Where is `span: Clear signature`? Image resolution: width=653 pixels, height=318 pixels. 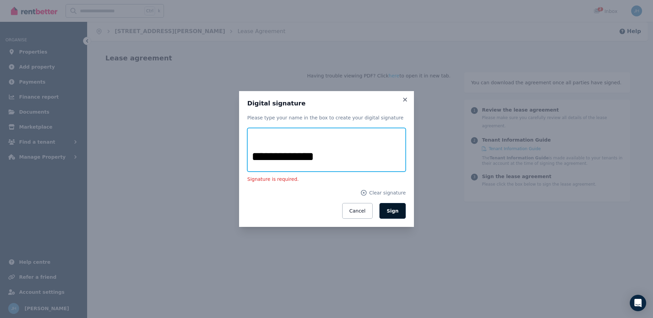
span: Clear signature is located at coordinates (387, 193).